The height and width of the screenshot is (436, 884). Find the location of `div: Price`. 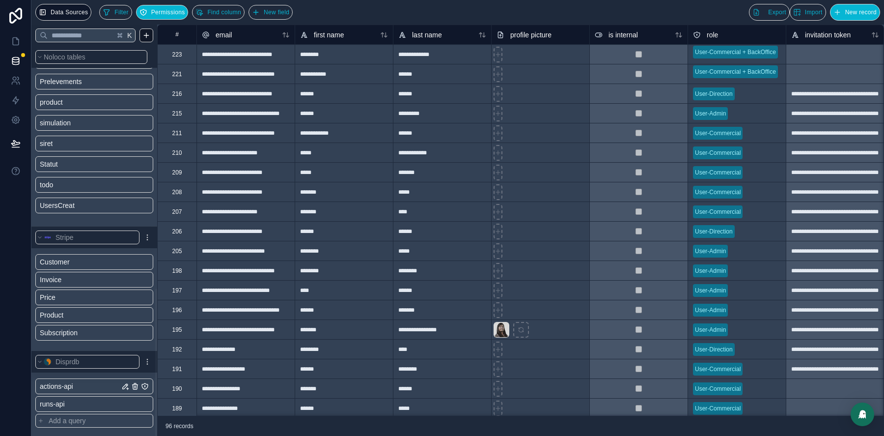

div: Price is located at coordinates (94, 297).